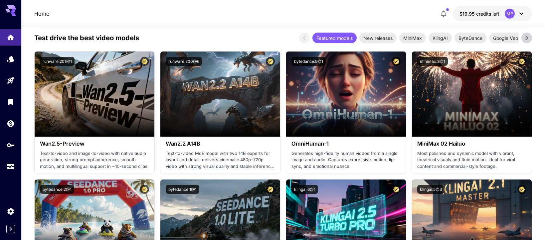 The image size is (545, 240). I want to click on span: $19.95, so click(468, 14).